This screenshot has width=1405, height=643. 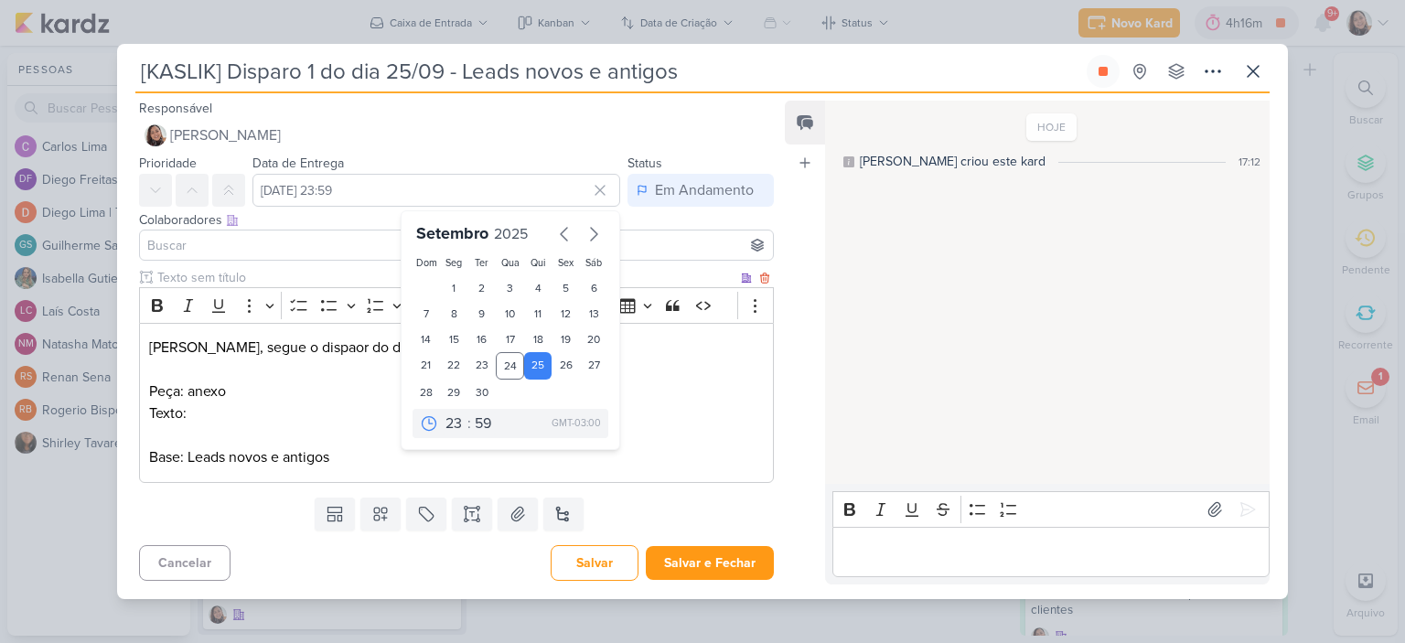 I want to click on div: 2, so click(x=482, y=288).